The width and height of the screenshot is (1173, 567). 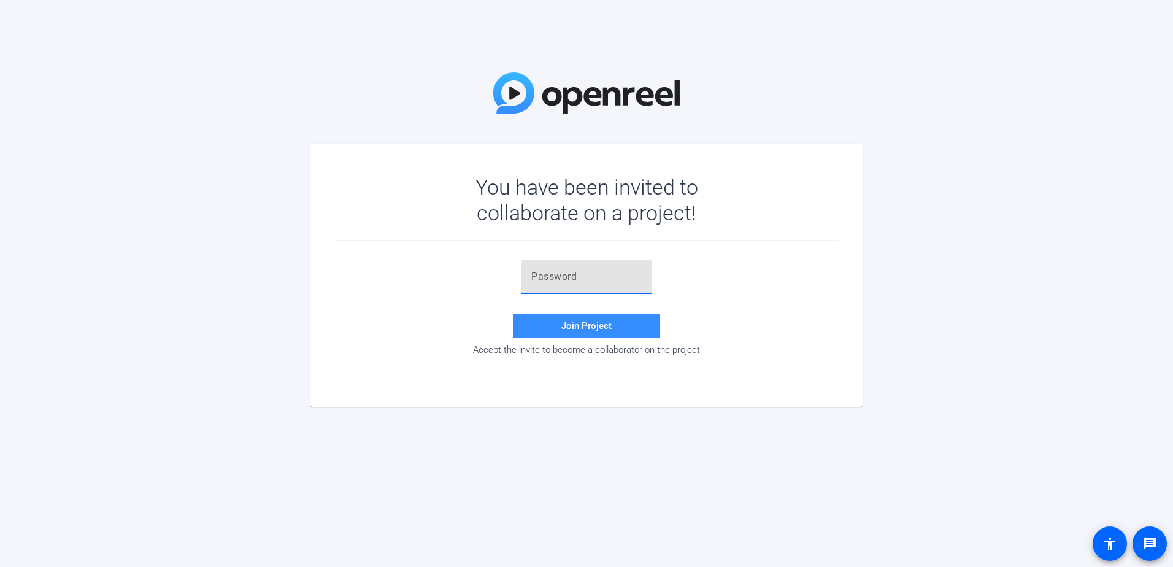 I want to click on mat-icon: message, so click(x=1150, y=544).